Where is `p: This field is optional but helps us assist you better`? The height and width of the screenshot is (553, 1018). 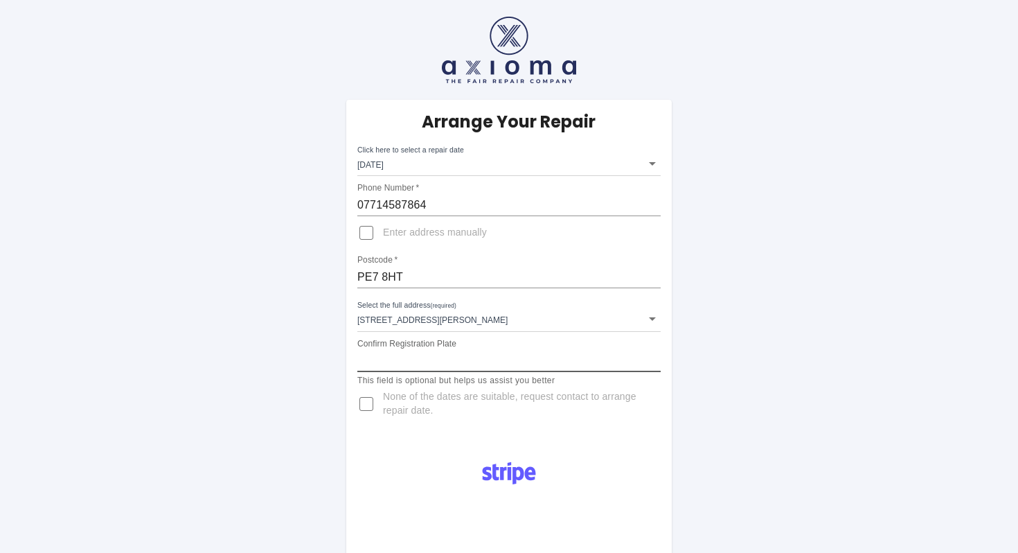
p: This field is optional but helps us assist you better is located at coordinates (509, 381).